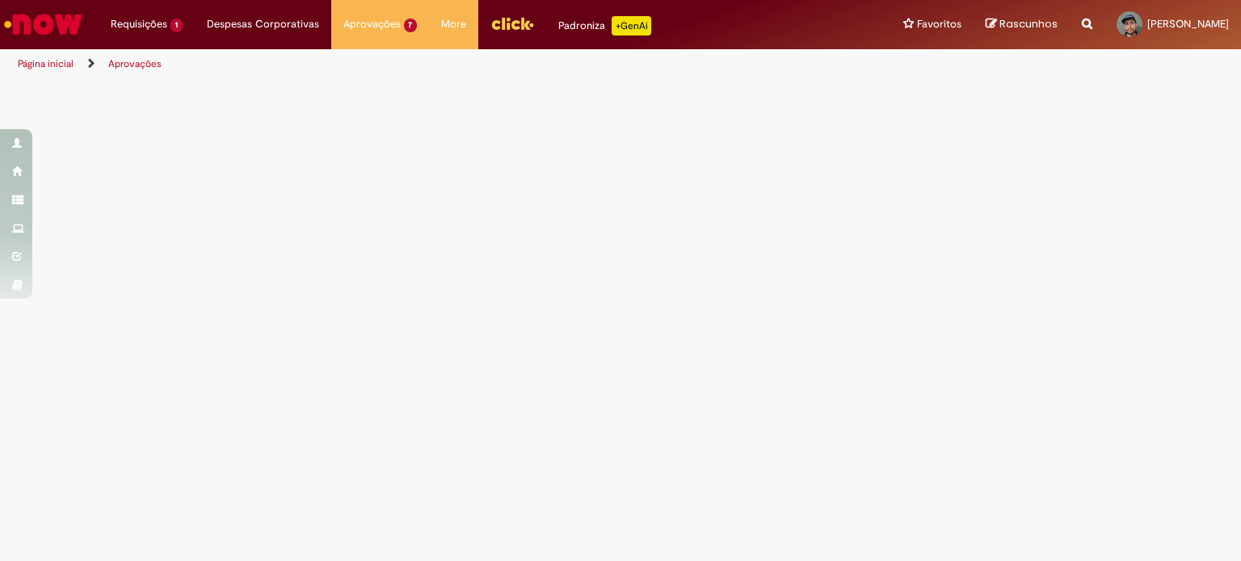 The width and height of the screenshot is (1241, 561). What do you see at coordinates (512, 23) in the screenshot?
I see `img: click_logo_yellow_360x200.png` at bounding box center [512, 23].